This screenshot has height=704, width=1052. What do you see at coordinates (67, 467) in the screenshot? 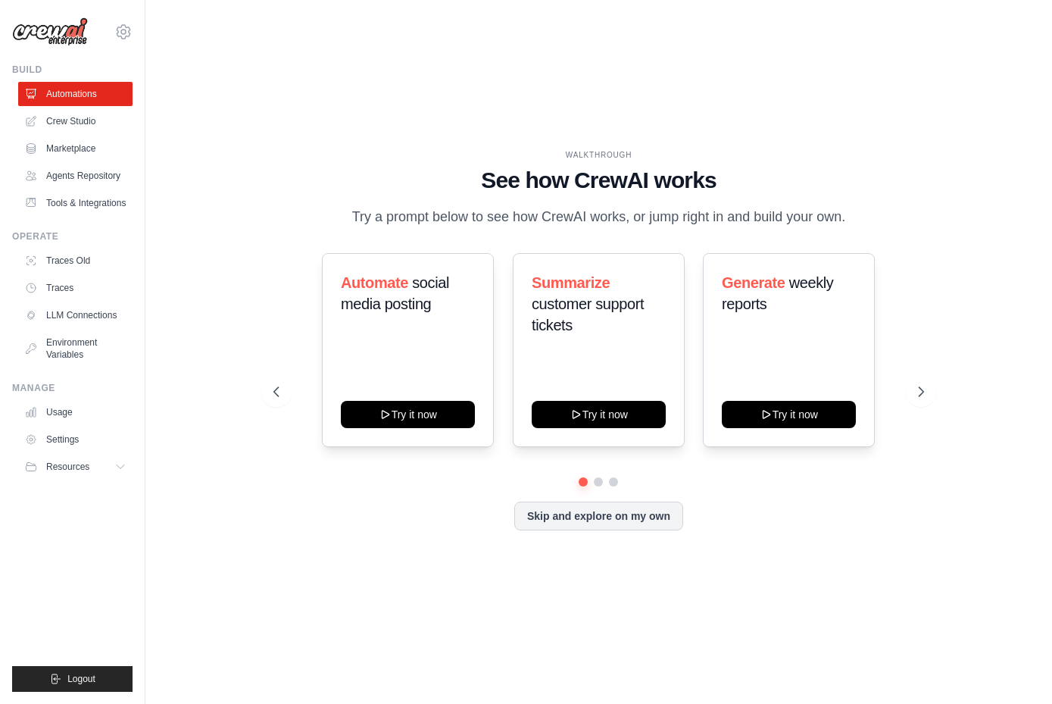
I see `span: Resources` at bounding box center [67, 467].